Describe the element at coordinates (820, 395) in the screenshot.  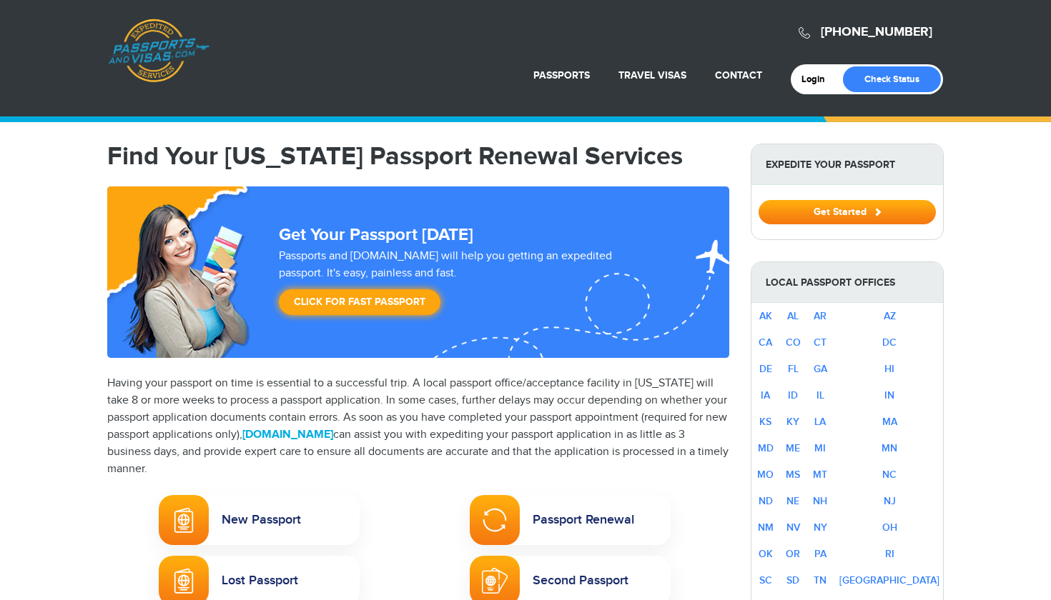
I see `a: IL` at that location.